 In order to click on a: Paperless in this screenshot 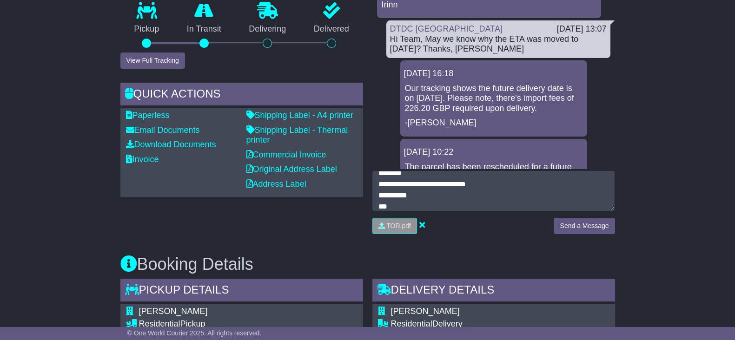, I will do `click(148, 115)`.